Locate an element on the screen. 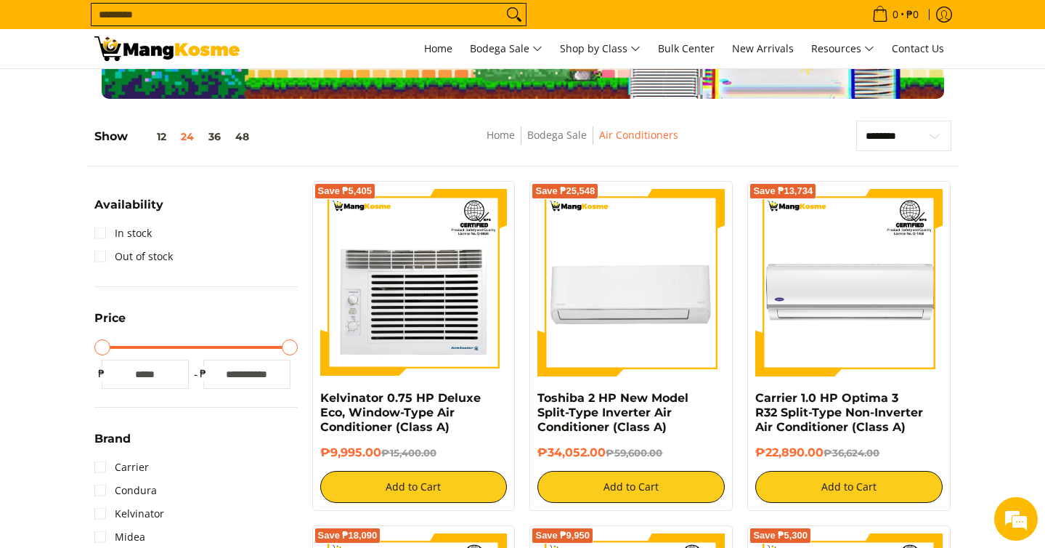 The width and height of the screenshot is (1045, 548). del: ₱15,400.00 is located at coordinates (409, 452).